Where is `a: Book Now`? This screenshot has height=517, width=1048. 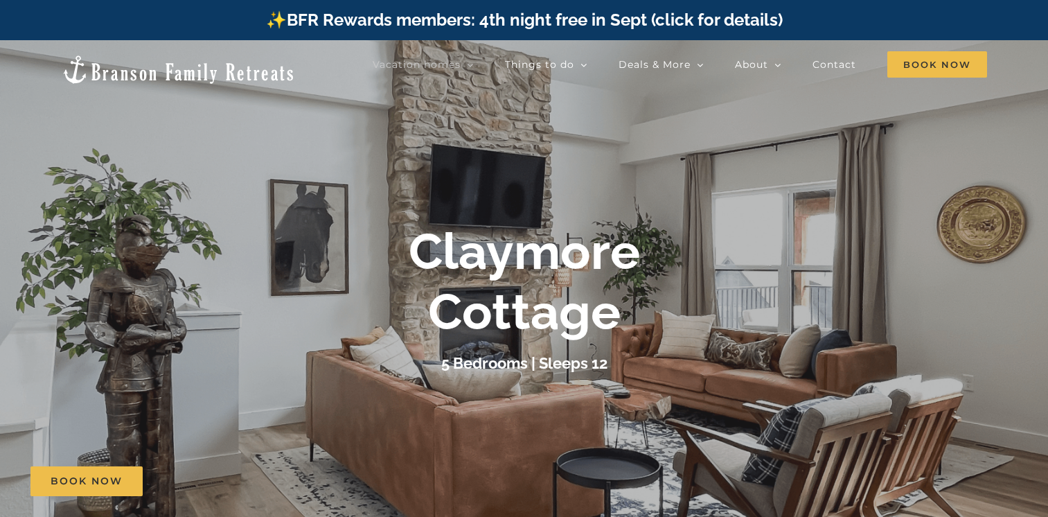
a: Book Now is located at coordinates (87, 481).